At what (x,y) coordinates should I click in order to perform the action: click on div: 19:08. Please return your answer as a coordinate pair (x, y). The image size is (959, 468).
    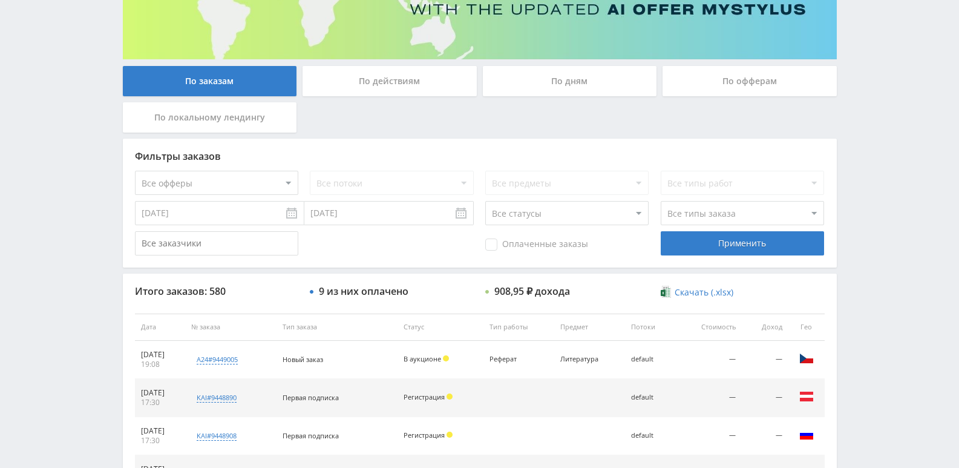
    Looking at the image, I should click on (160, 364).